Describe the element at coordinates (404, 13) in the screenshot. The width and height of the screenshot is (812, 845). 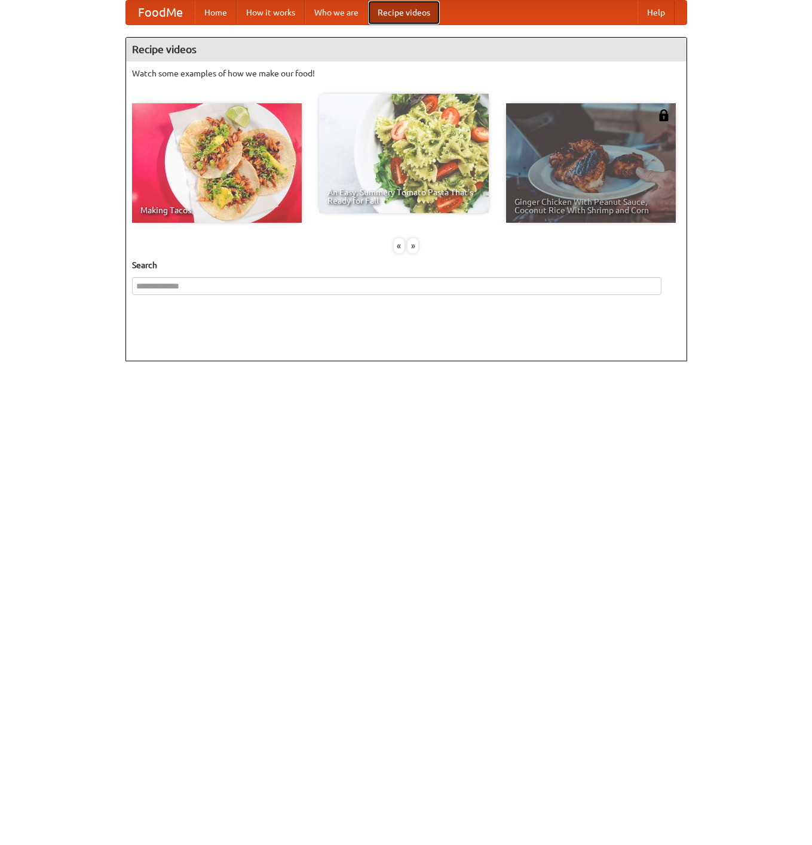
I see `a: Recipe videos` at that location.